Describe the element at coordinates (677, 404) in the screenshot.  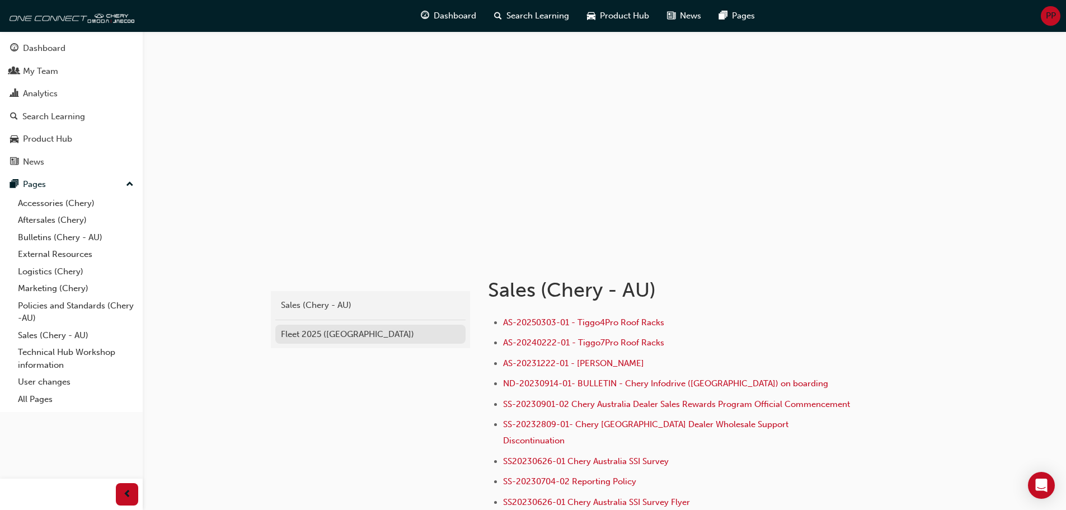
I see `a: SS-20230901-02 Chery Australia Dealer Sales Rewards Program Official Commencement` at that location.